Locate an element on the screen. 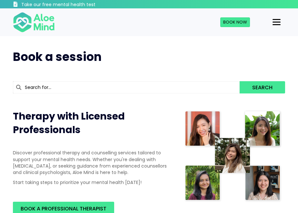 The image size is (298, 213). span: Book a session is located at coordinates (57, 57).